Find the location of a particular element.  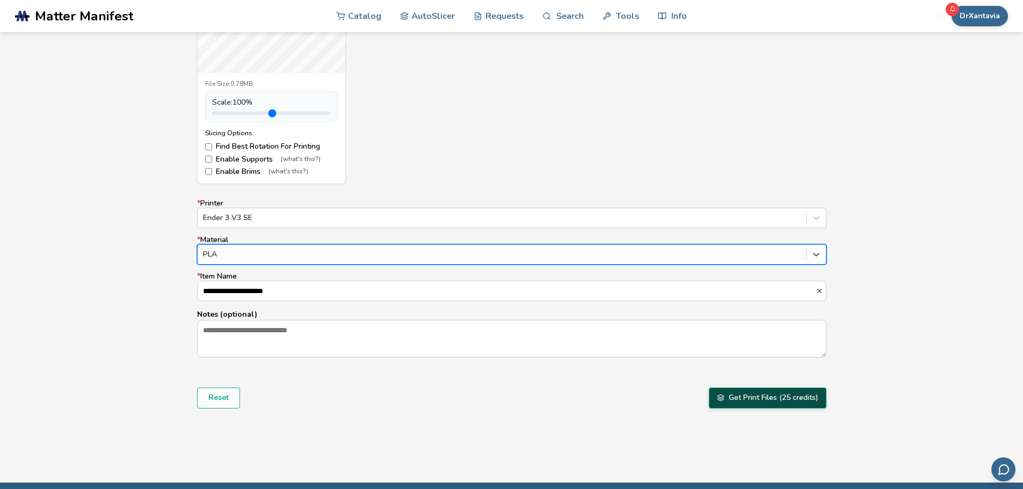

button: *Item Name is located at coordinates (820, 291).